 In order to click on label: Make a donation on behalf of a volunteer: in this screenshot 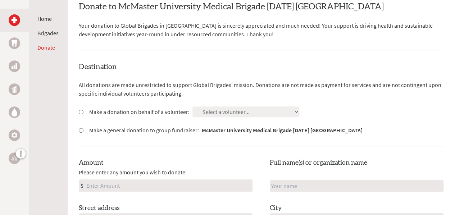, I will do `click(139, 112)`.